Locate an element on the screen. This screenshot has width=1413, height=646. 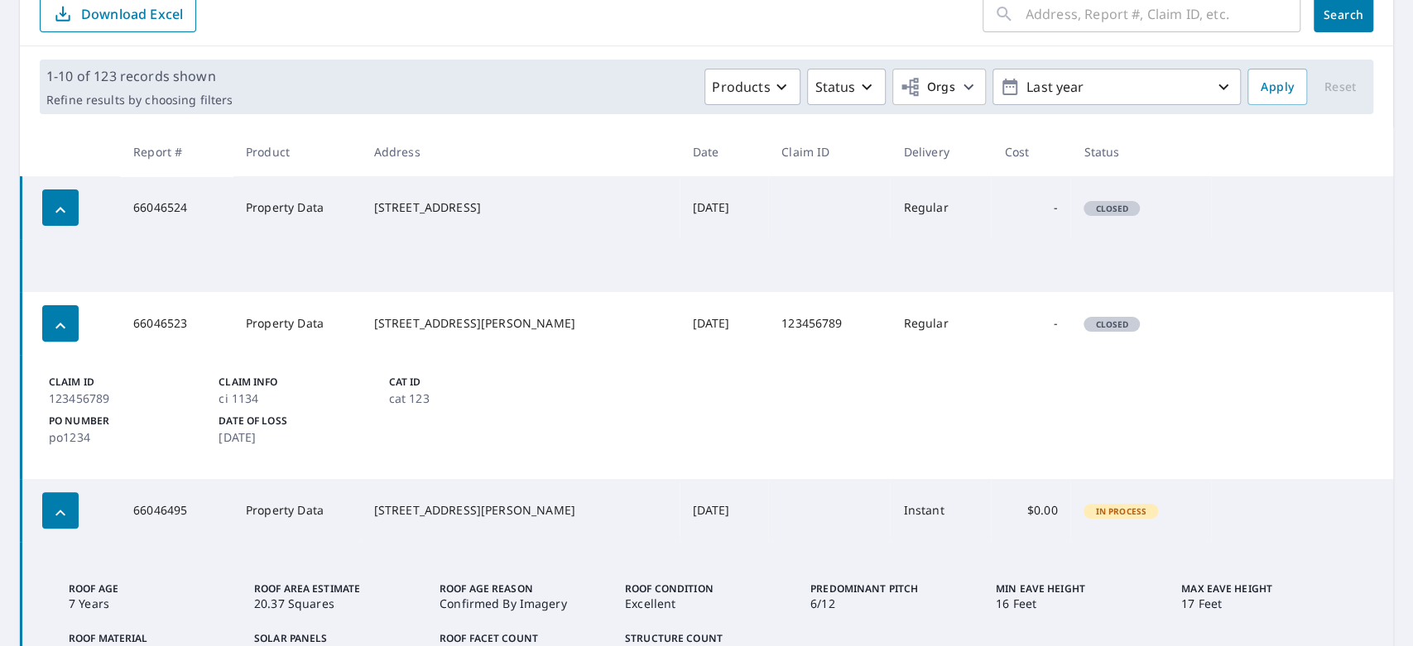
p: Min Eave Height is located at coordinates (1078, 589).